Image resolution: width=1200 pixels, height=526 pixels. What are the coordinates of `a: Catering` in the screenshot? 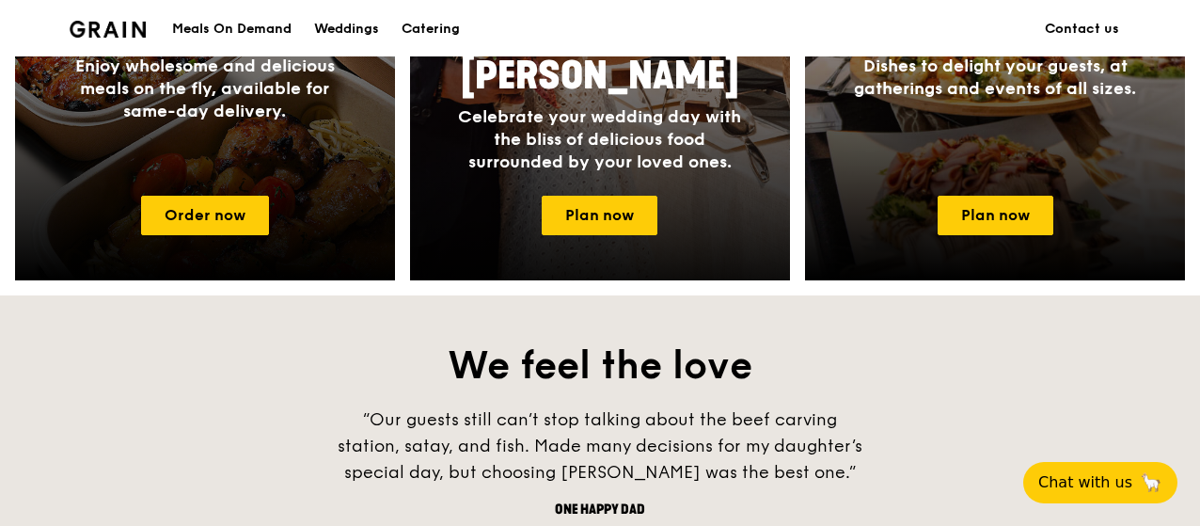 It's located at (431, 29).